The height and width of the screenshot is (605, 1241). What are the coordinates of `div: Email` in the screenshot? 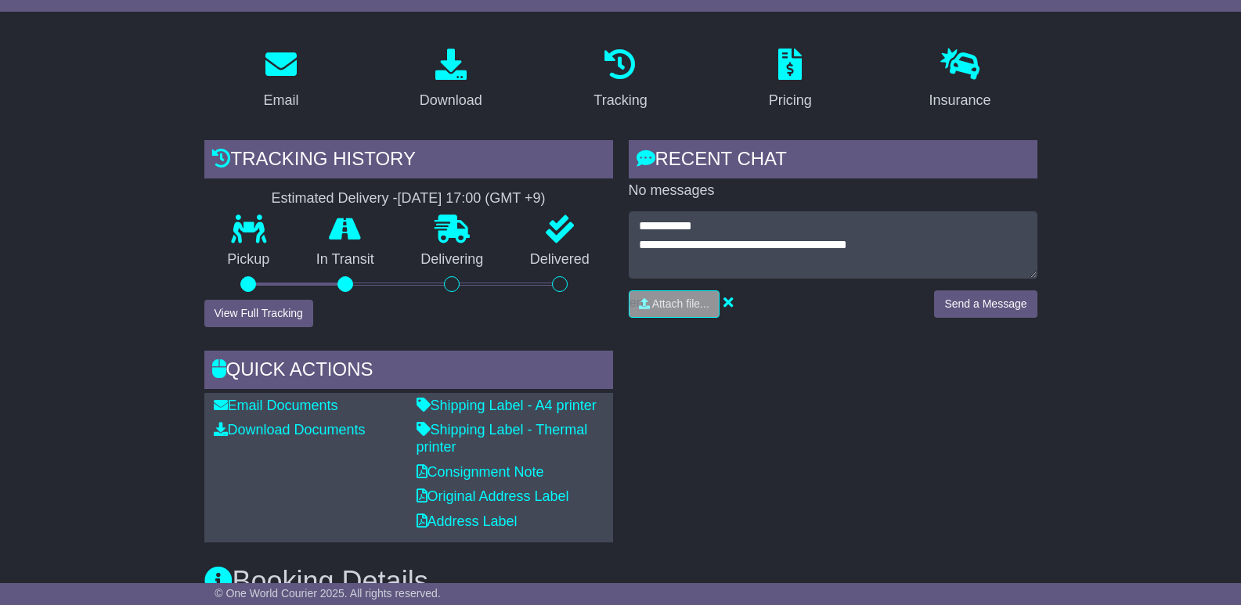 It's located at (280, 100).